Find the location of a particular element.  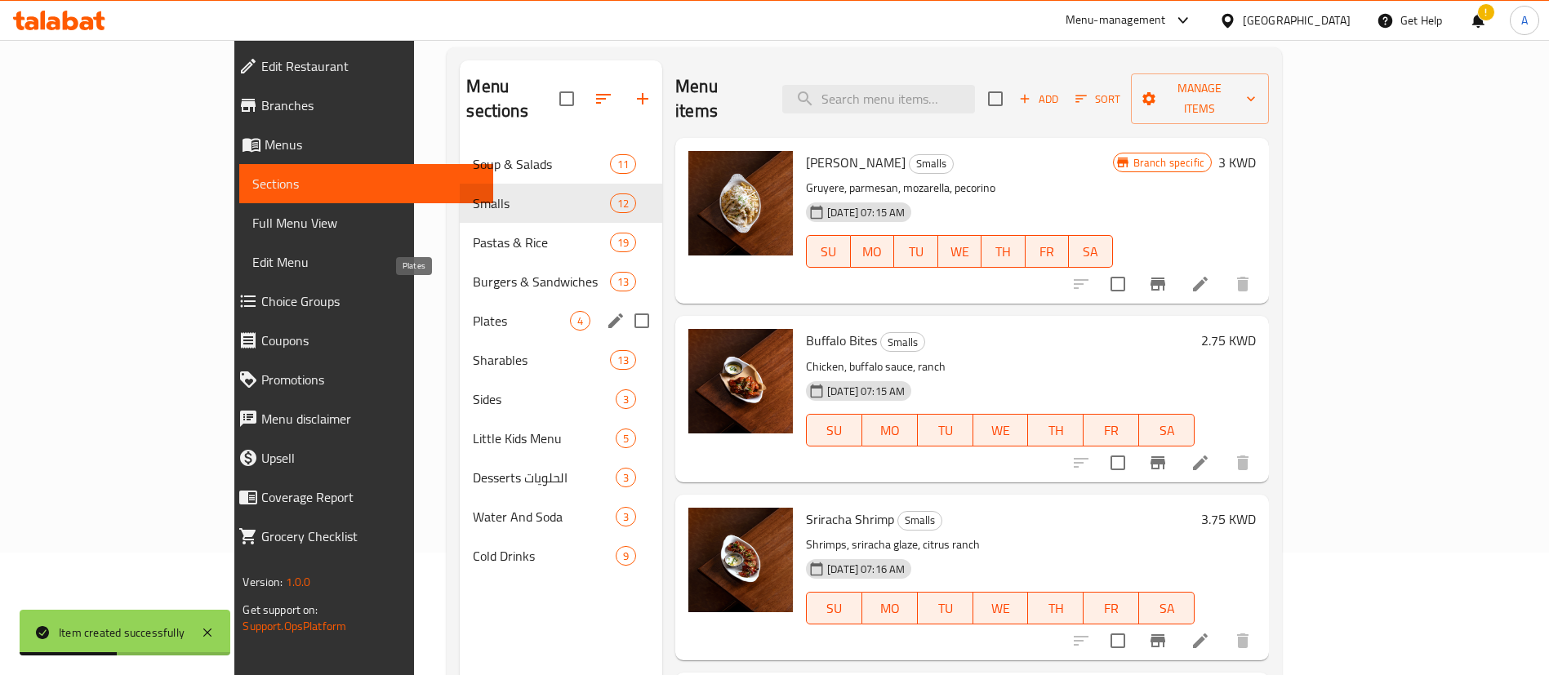

nav: Menu sections is located at coordinates (561, 360).